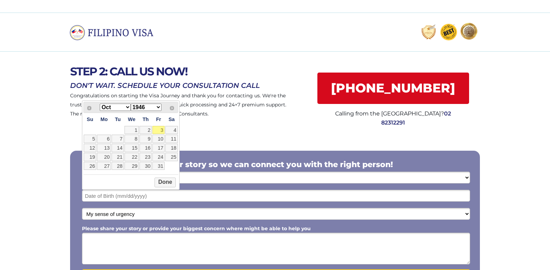 This screenshot has width=550, height=270. I want to click on a: 14, so click(118, 148).